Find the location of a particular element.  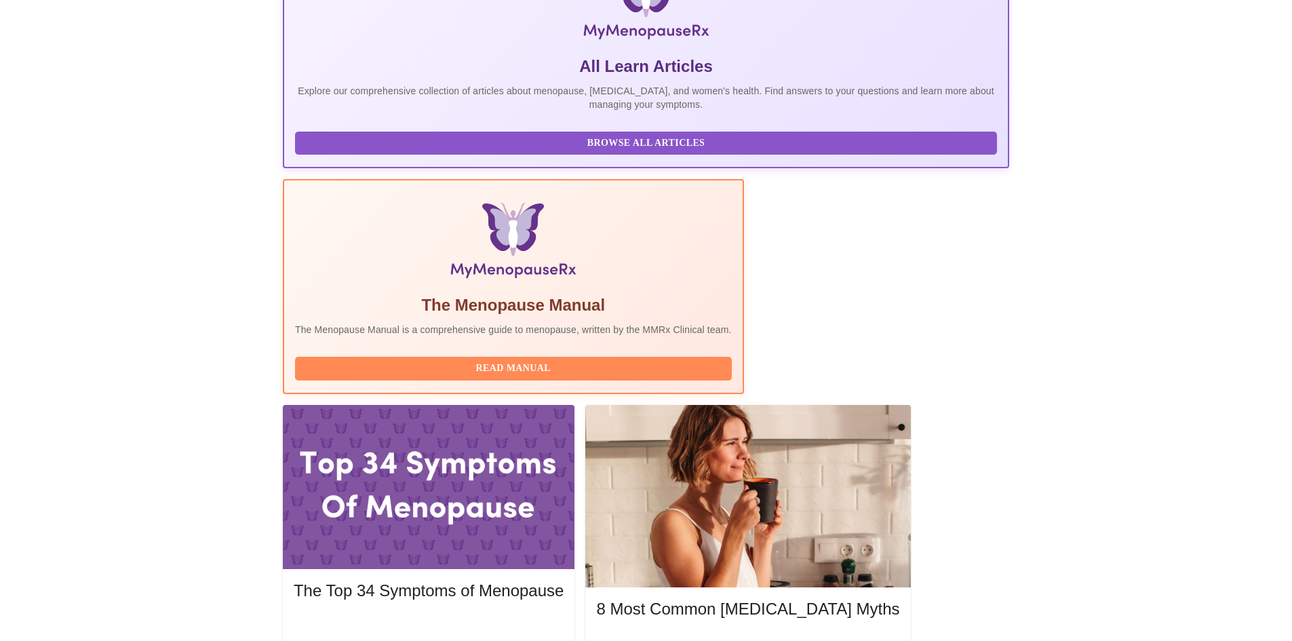

button: Browse All Articles is located at coordinates (645, 143).